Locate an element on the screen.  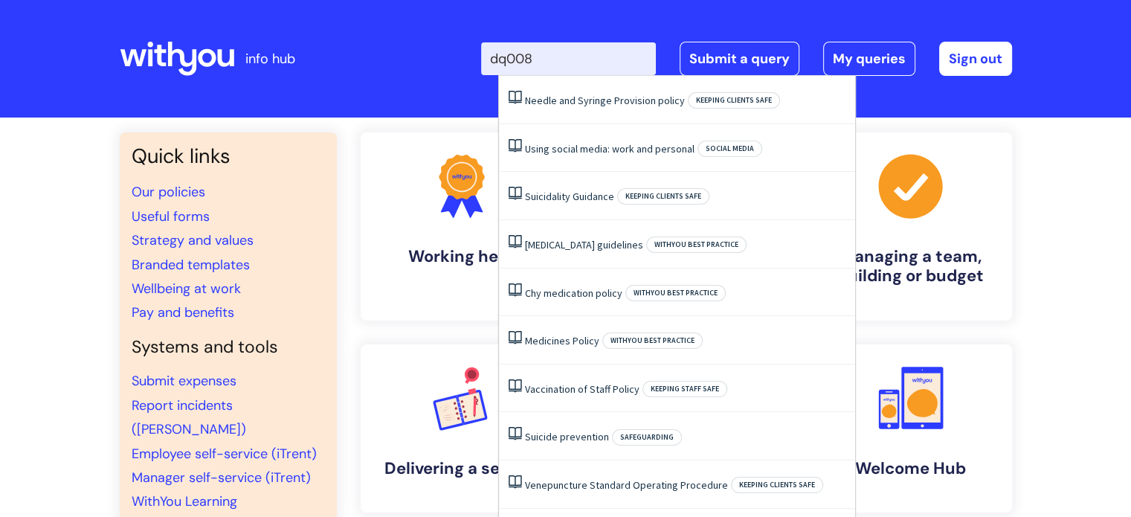
a: Medicines Policy is located at coordinates (562, 340).